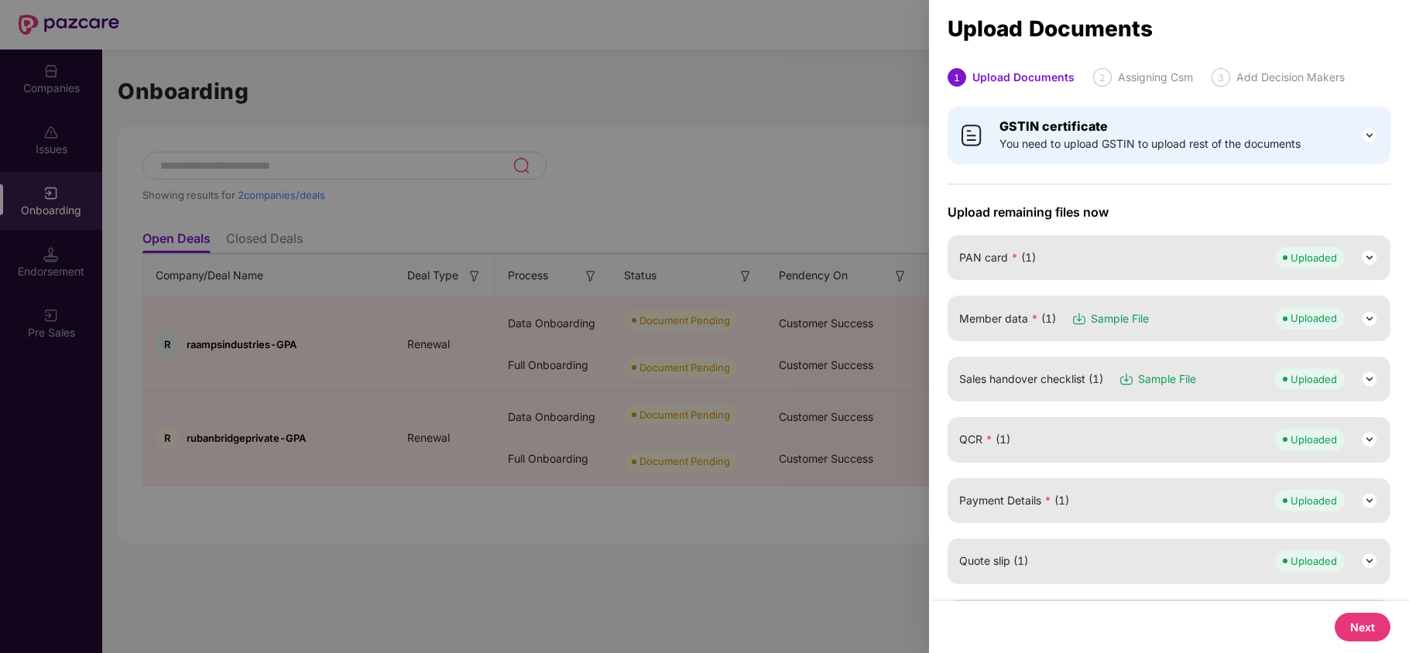 The width and height of the screenshot is (1409, 653). Describe the element at coordinates (1031, 379) in the screenshot. I see `span: Sales handover checklist (1)` at that location.